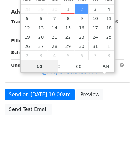 Image resolution: width=135 pixels, height=166 pixels. What do you see at coordinates (40, 67) in the screenshot?
I see `input: Hour` at bounding box center [40, 67].